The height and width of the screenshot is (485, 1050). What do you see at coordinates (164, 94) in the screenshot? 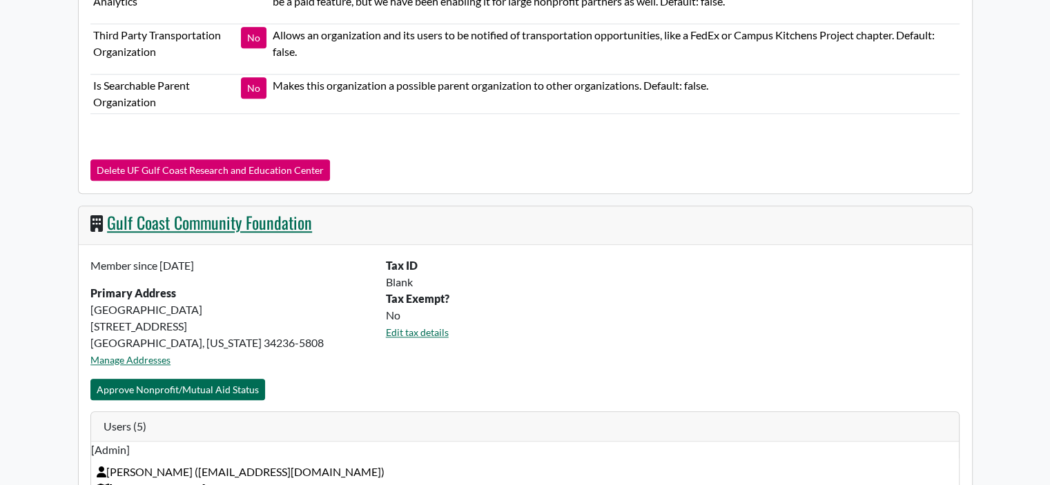
I see `td: Is Searchable Parent Organization` at bounding box center [164, 94].